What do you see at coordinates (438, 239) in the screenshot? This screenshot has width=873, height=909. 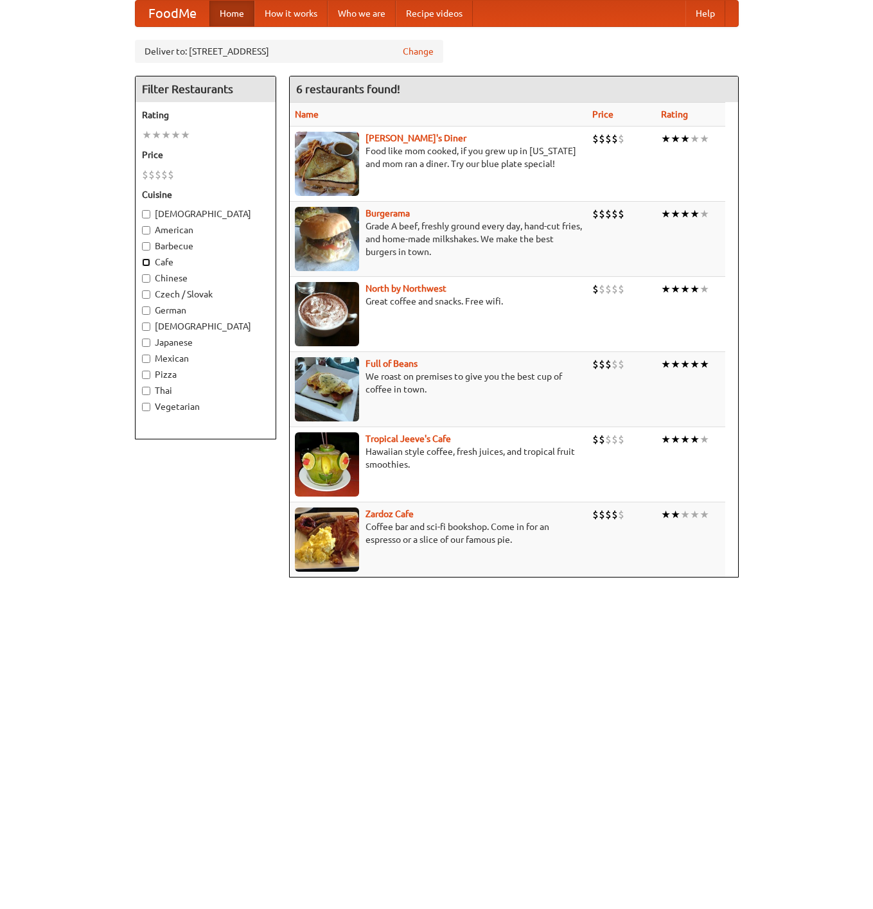 I see `p: Grade A beef, freshly ground every day, hand-cut fries, and home-made milkshakes. We make the bes...` at bounding box center [438, 239].